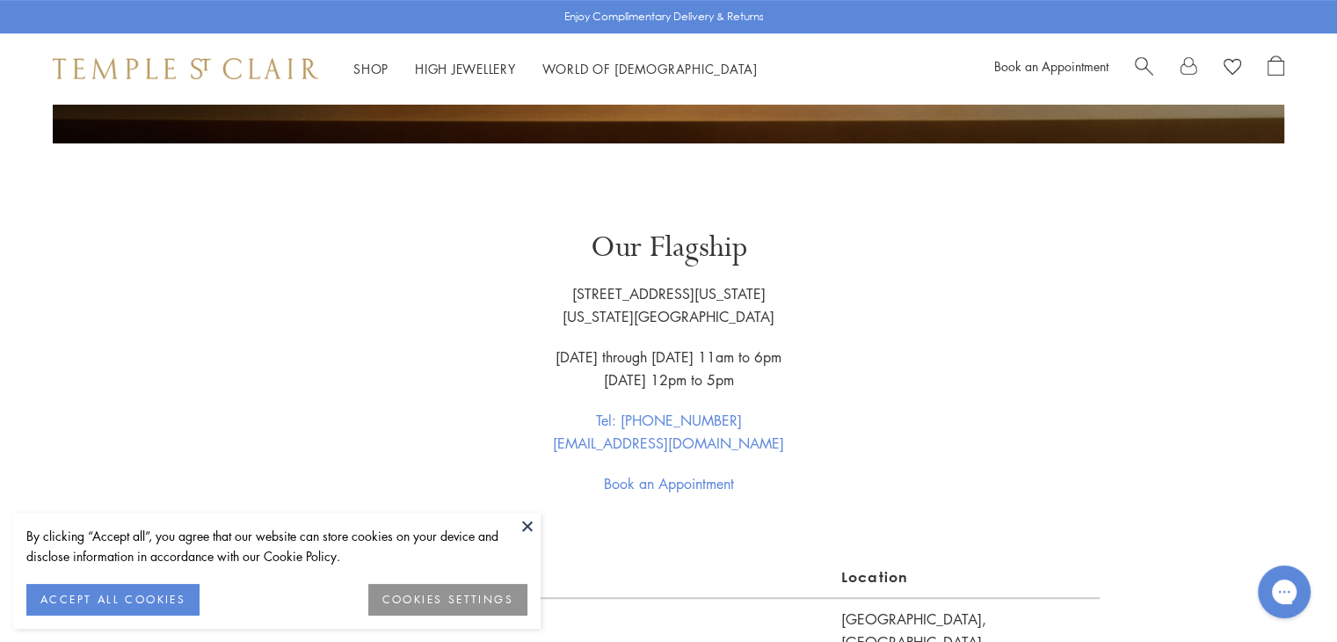 The image size is (1337, 642). Describe the element at coordinates (556, 69) in the screenshot. I see `nav: Main navigation` at that location.